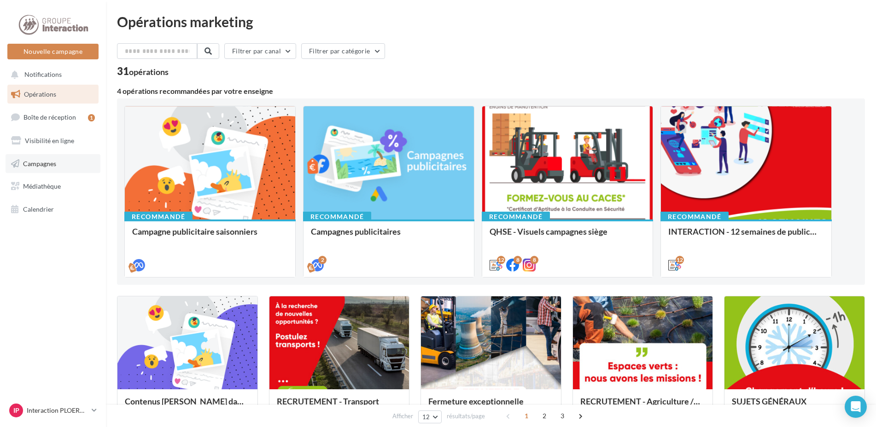 The image size is (876, 427). What do you see at coordinates (40, 94) in the screenshot?
I see `span: Opérations` at bounding box center [40, 94].